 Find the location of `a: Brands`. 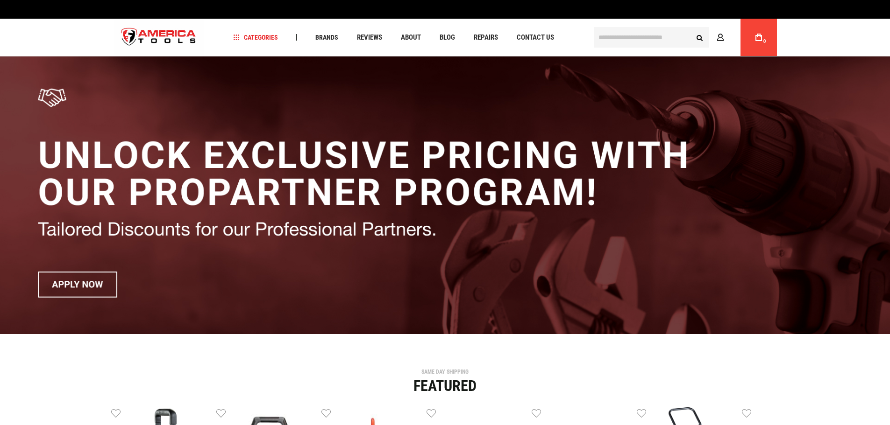

a: Brands is located at coordinates (326, 37).